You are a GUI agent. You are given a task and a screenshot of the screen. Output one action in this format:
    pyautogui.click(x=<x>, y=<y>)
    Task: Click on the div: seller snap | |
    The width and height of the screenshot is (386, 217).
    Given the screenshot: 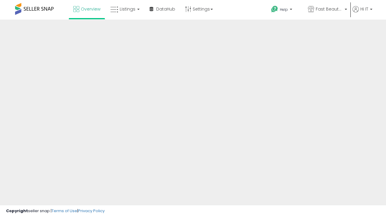 What is the action you would take?
    pyautogui.click(x=55, y=211)
    